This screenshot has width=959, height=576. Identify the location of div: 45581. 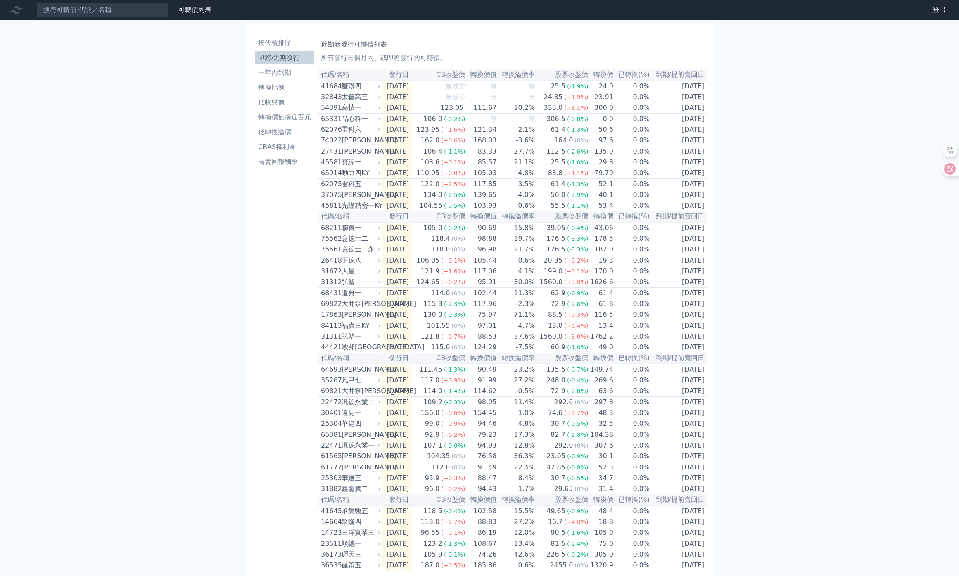
(330, 162).